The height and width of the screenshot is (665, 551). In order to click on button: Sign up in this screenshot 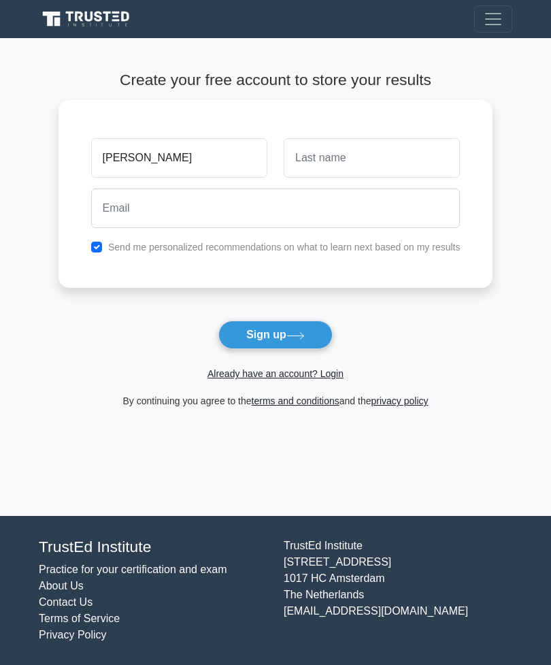, I will do `click(276, 335)`.